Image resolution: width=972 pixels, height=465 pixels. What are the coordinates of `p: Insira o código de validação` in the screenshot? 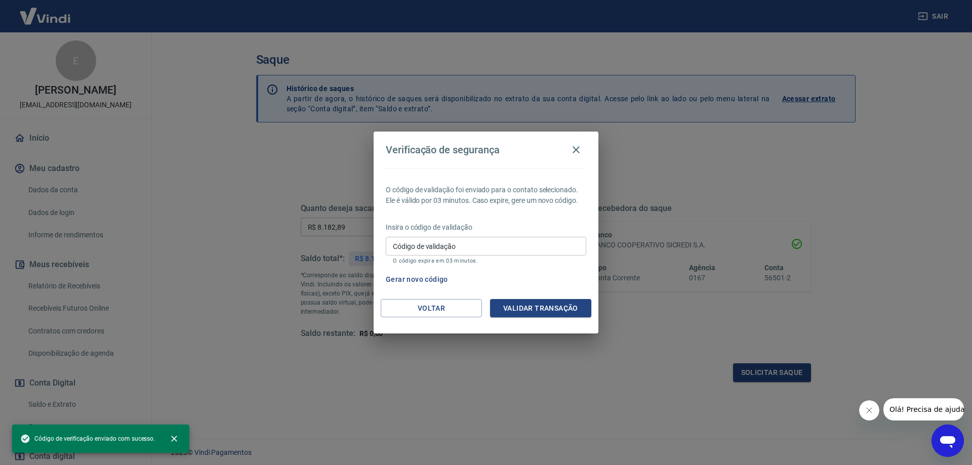 It's located at (486, 227).